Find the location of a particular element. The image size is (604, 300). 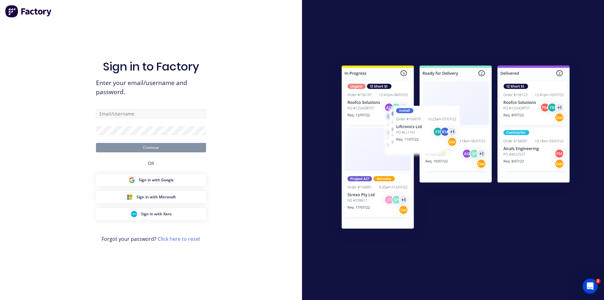

img: Factory is located at coordinates (29, 11).